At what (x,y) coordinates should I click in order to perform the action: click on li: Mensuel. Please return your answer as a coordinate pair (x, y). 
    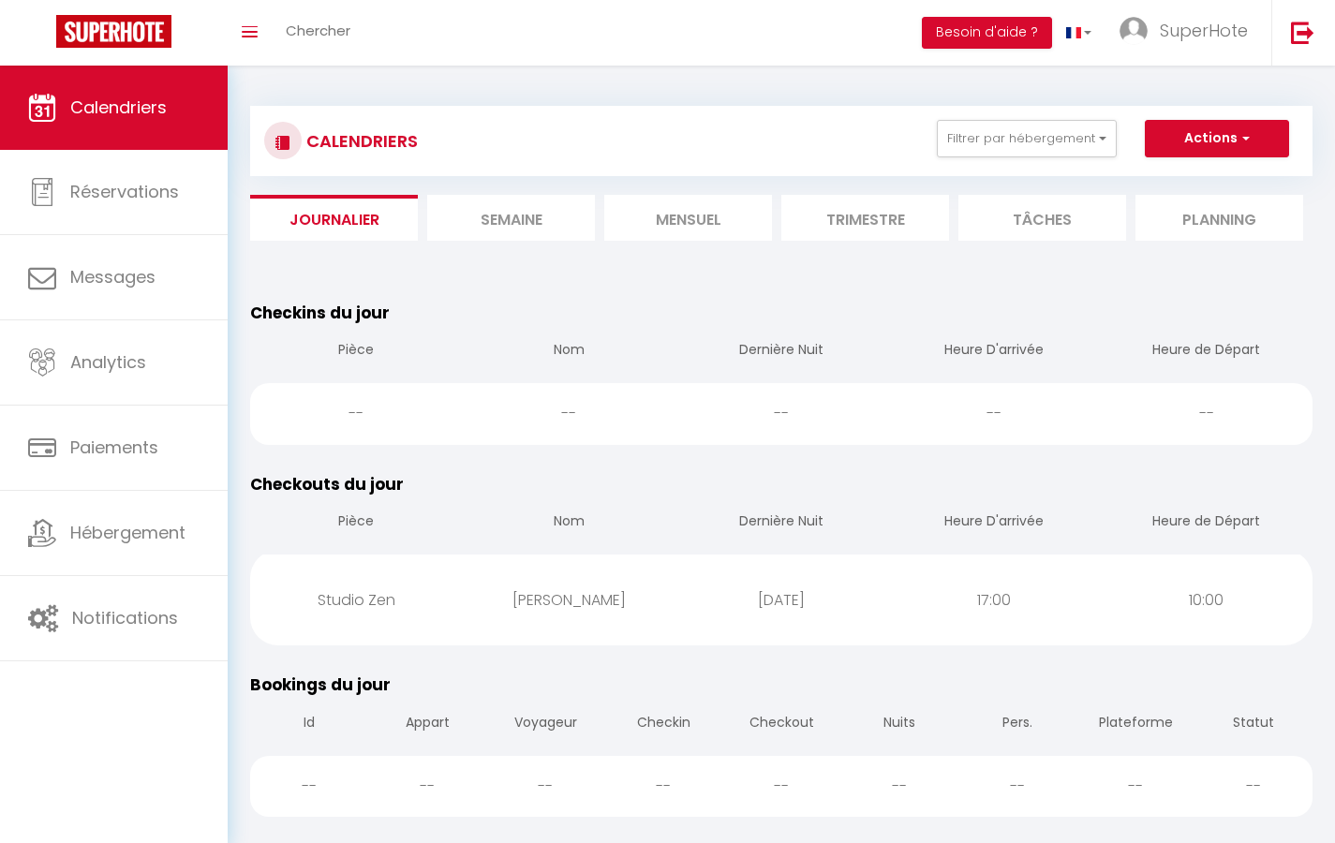
    Looking at the image, I should click on (688, 217).